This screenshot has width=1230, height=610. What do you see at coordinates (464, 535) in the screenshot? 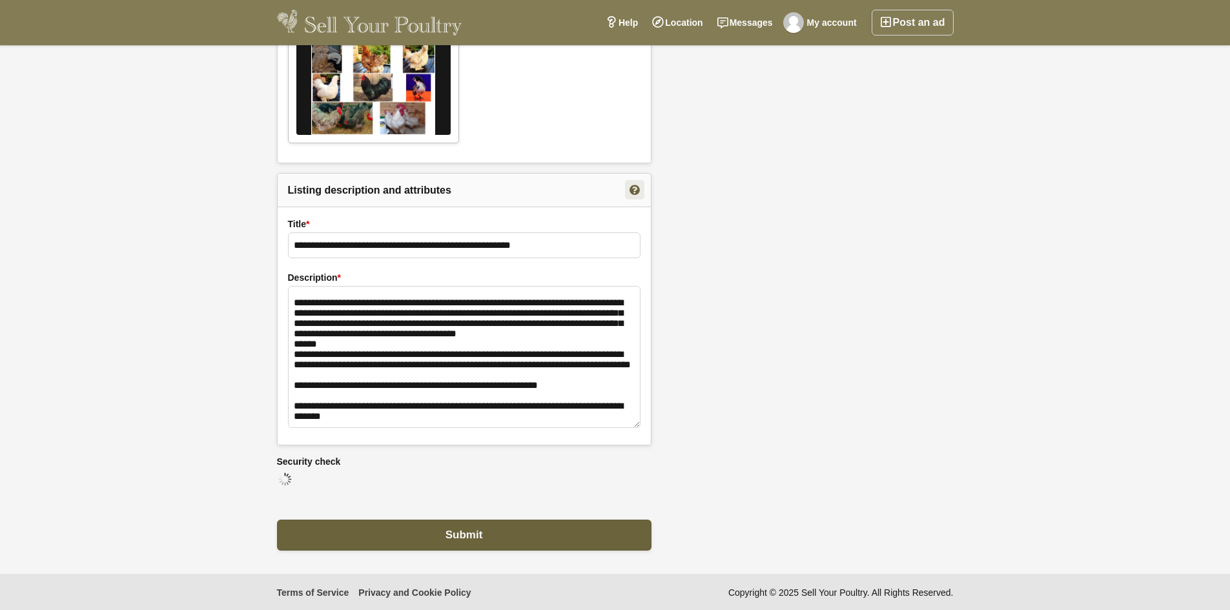
I see `span: Submit` at bounding box center [464, 535].